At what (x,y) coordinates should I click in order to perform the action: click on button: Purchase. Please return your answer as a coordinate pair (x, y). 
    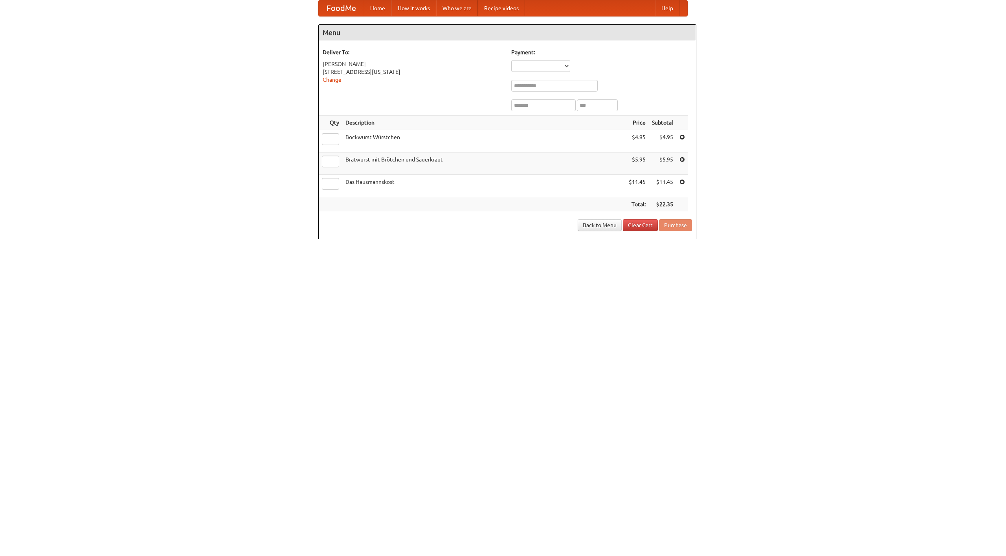
    Looking at the image, I should click on (676, 225).